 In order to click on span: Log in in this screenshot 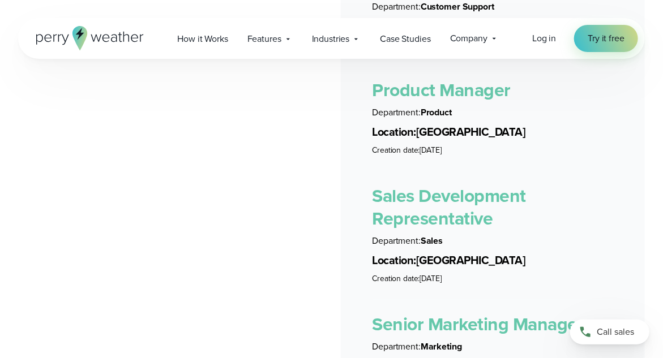, I will do `click(544, 38)`.